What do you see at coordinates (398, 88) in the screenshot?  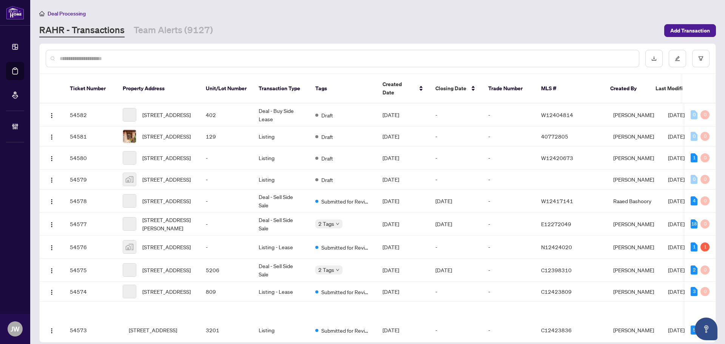 I see `span: Created Date` at bounding box center [398, 88].